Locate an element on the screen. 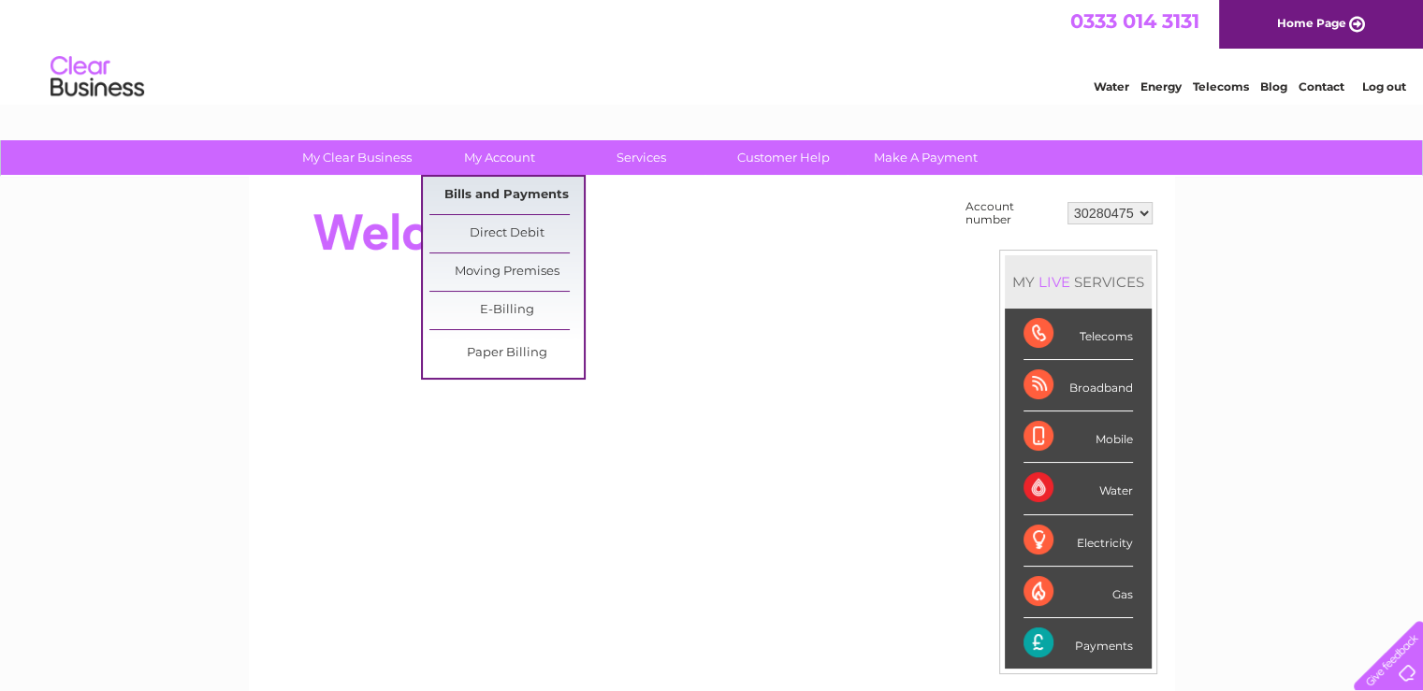 Image resolution: width=1423 pixels, height=691 pixels. a: Make A Payment is located at coordinates (925, 157).